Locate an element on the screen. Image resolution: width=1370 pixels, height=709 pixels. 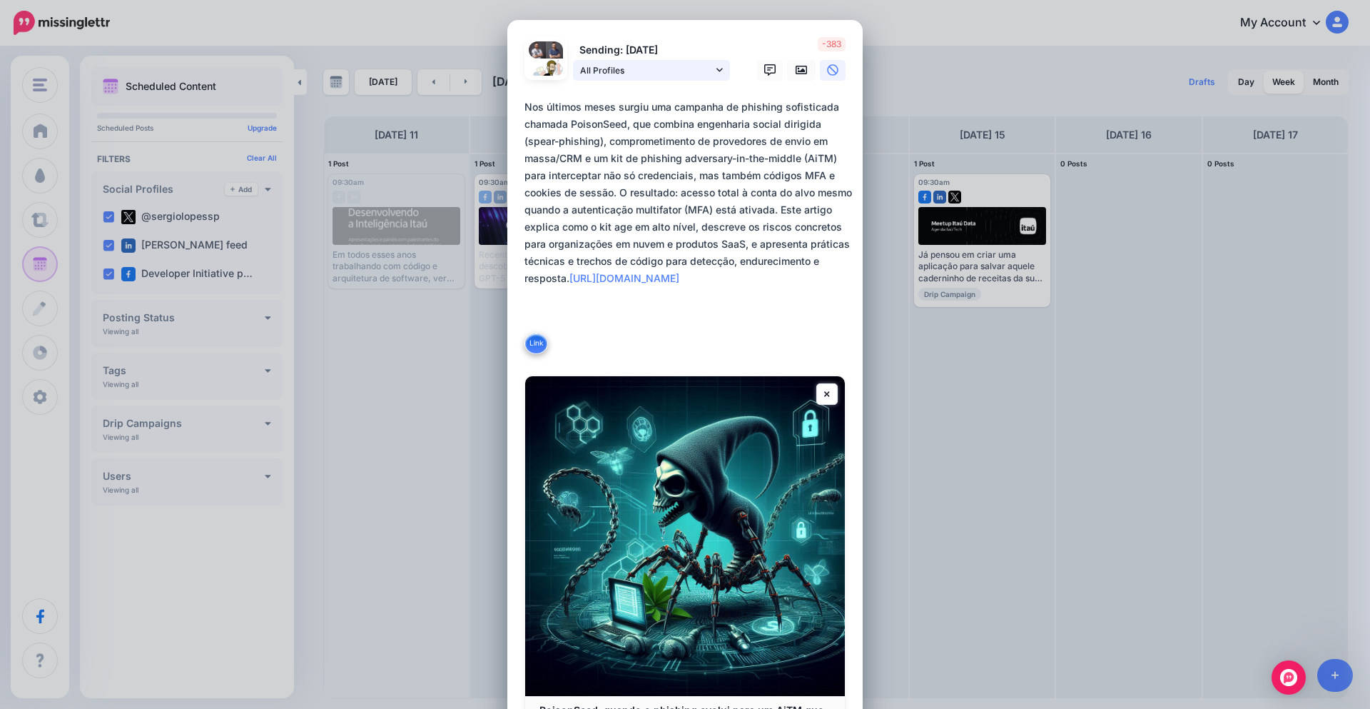
span: All Profiles is located at coordinates (647, 70).